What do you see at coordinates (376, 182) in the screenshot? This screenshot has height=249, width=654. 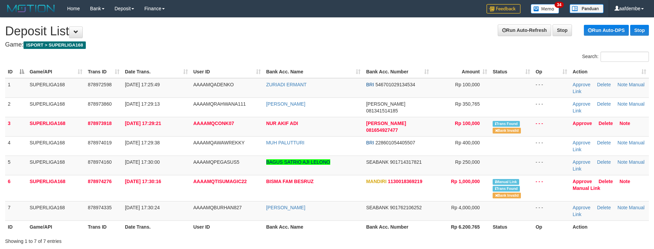 I see `span: MANDIRI` at bounding box center [376, 182].